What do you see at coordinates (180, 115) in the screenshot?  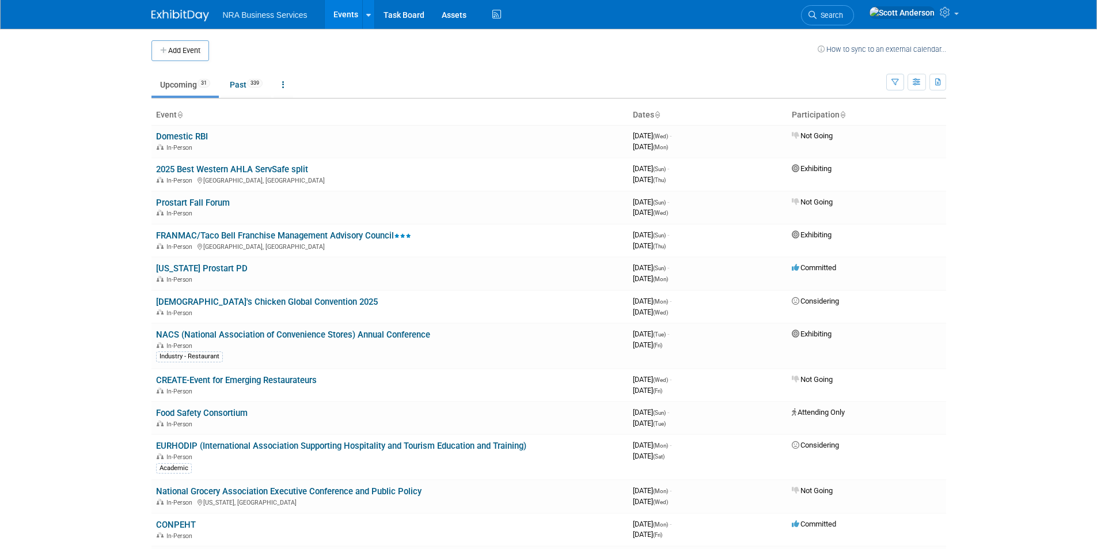 I see `a: Sort by Event Name` at bounding box center [180, 115].